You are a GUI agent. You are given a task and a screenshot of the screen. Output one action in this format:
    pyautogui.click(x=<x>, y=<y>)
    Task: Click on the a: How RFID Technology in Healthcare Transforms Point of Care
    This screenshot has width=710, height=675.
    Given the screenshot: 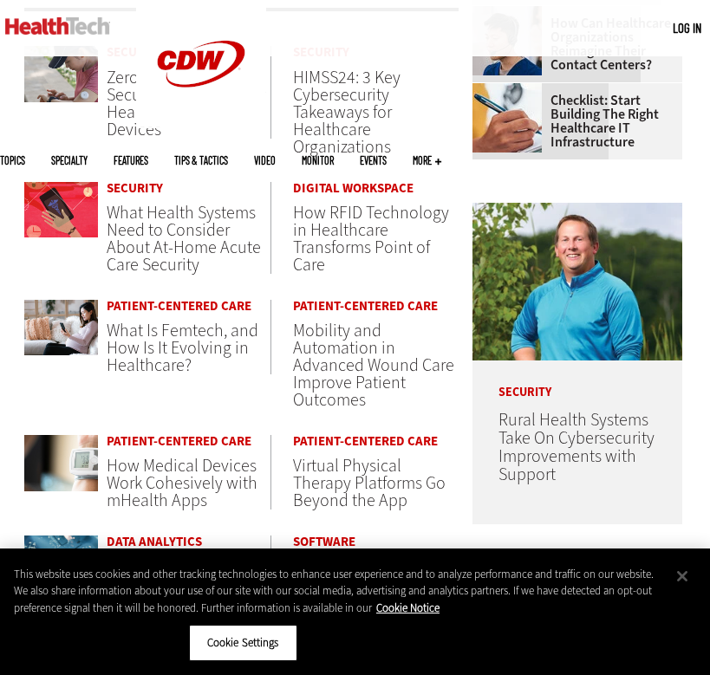 What is the action you would take?
    pyautogui.click(x=371, y=238)
    